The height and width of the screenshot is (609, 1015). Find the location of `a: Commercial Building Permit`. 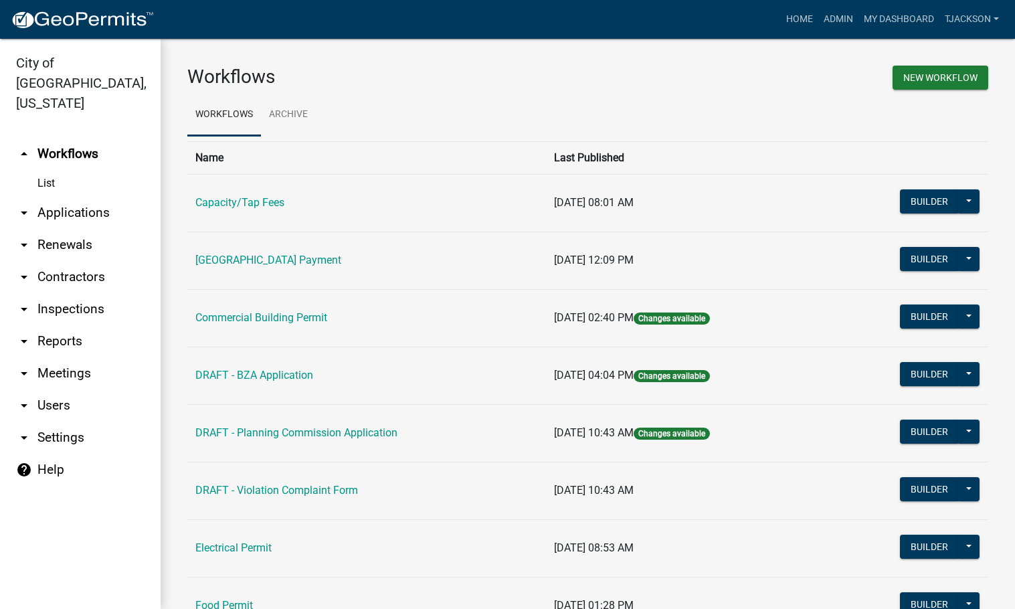

a: Commercial Building Permit is located at coordinates (261, 317).